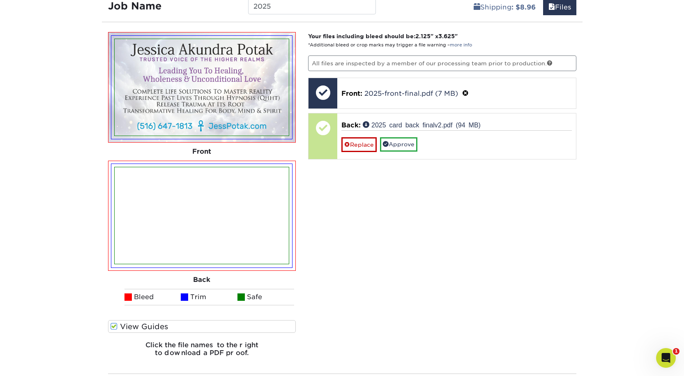  Describe the element at coordinates (399, 144) in the screenshot. I see `a: Approve` at that location.